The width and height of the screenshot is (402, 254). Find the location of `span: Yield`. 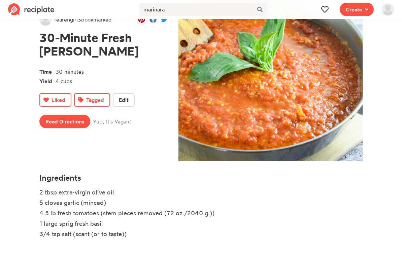

span: Yield is located at coordinates (47, 80).